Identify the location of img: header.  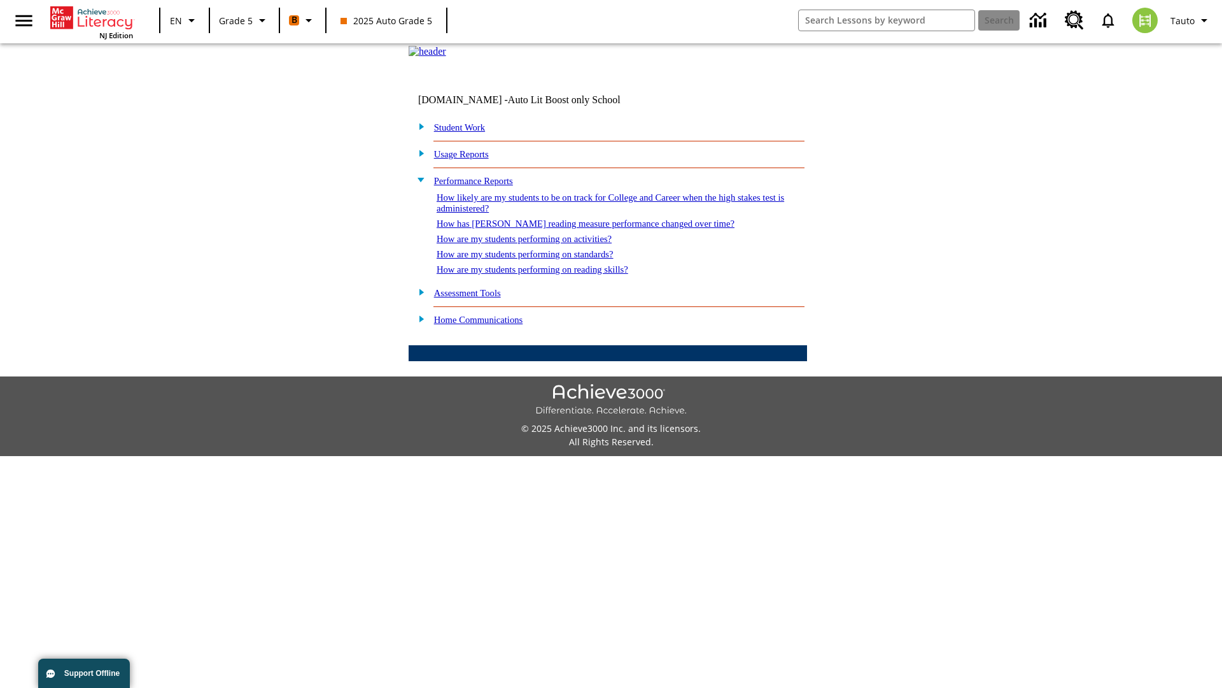
(427, 52).